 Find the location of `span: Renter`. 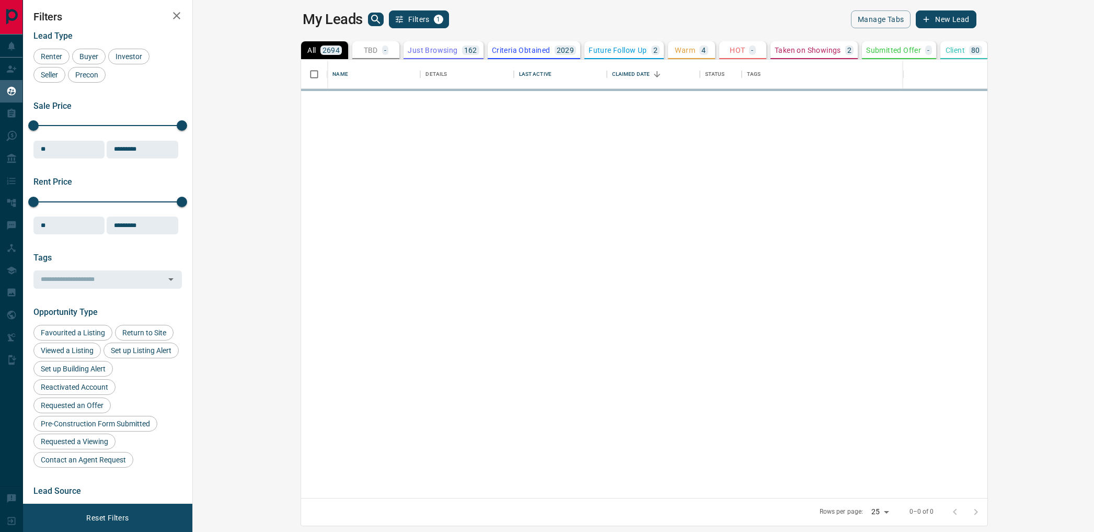

span: Renter is located at coordinates (51, 56).